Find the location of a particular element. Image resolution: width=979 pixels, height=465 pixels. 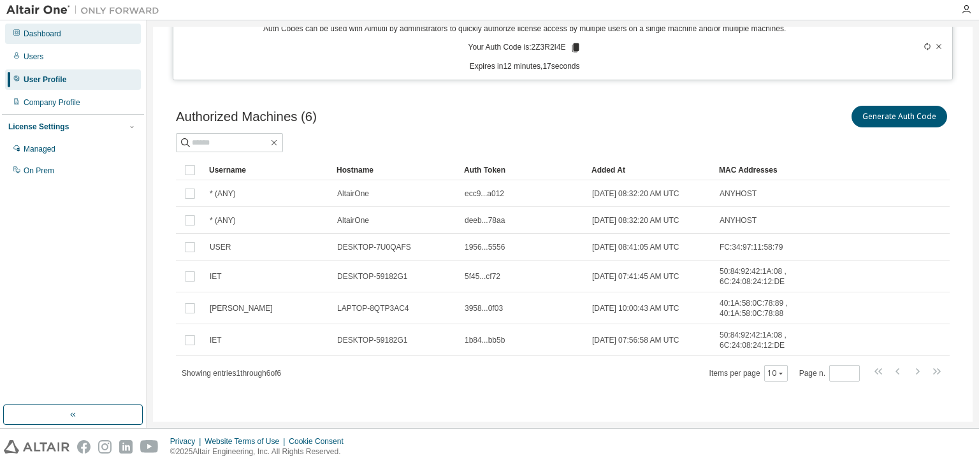

span: 1b84...bb5b is located at coordinates (484, 340).